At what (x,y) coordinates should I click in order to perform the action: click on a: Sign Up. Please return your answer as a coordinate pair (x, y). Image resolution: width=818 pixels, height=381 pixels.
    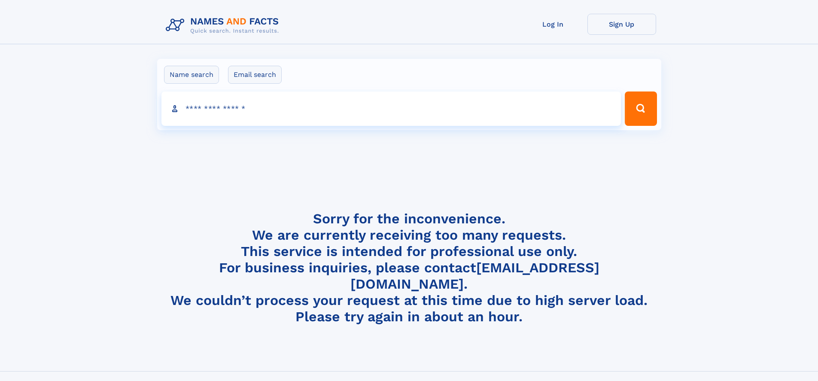
    Looking at the image, I should click on (622, 24).